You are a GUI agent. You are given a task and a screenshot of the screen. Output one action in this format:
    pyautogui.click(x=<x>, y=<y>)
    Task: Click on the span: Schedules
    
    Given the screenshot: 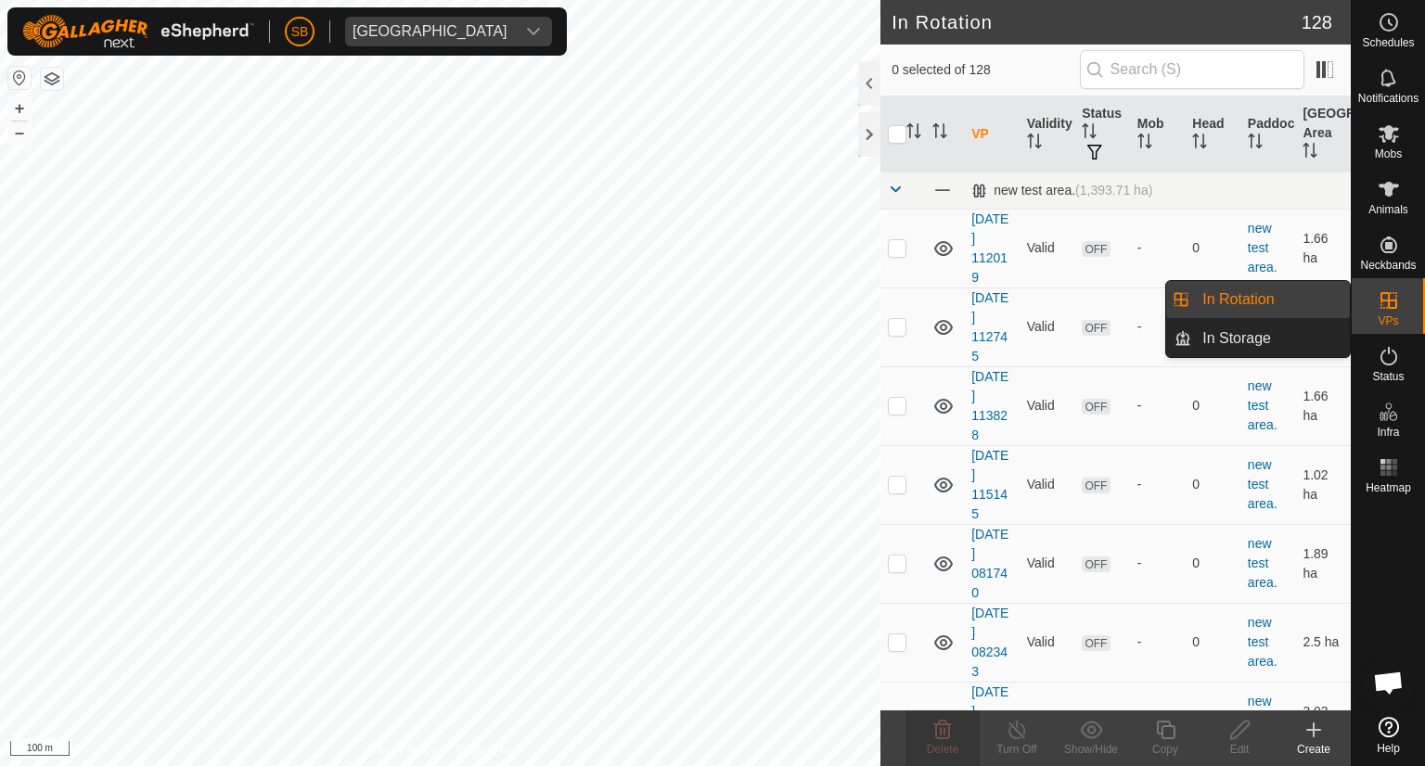 What is the action you would take?
    pyautogui.click(x=1388, y=43)
    